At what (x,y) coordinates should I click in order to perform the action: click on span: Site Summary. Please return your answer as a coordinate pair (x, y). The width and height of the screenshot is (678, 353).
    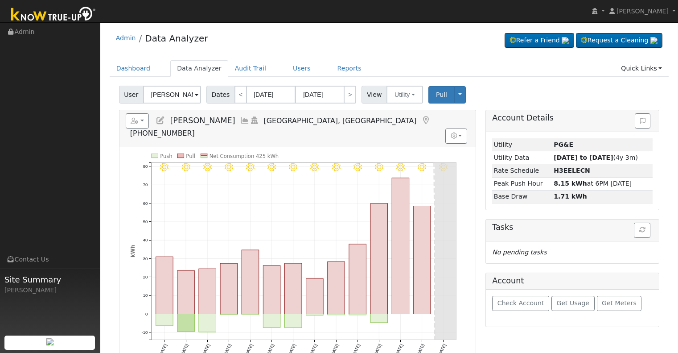
    Looking at the image, I should click on (50, 279).